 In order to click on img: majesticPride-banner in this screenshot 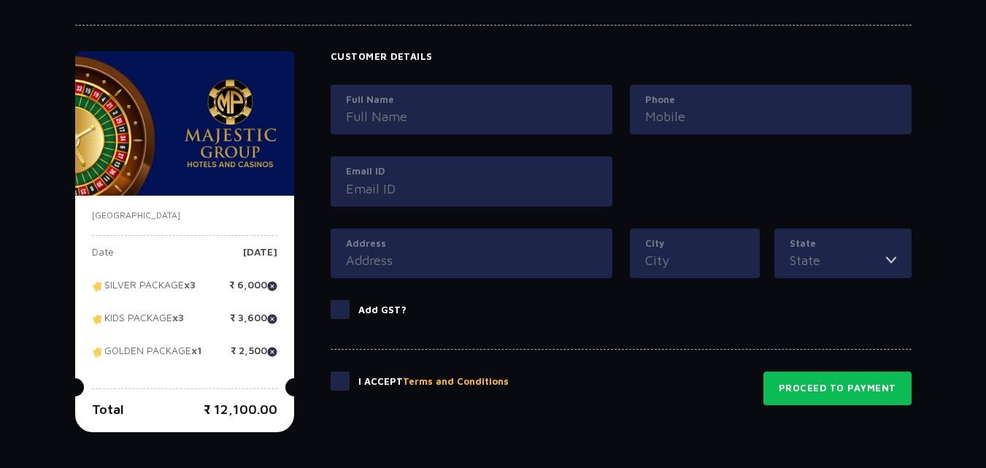, I will do `click(185, 123)`.